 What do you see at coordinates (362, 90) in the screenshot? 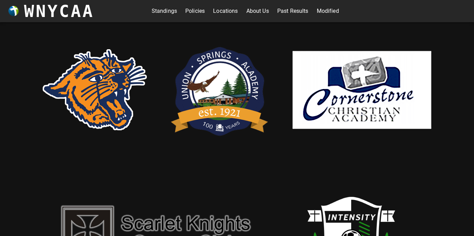
I see `img: cornerstone.png` at bounding box center [362, 90].